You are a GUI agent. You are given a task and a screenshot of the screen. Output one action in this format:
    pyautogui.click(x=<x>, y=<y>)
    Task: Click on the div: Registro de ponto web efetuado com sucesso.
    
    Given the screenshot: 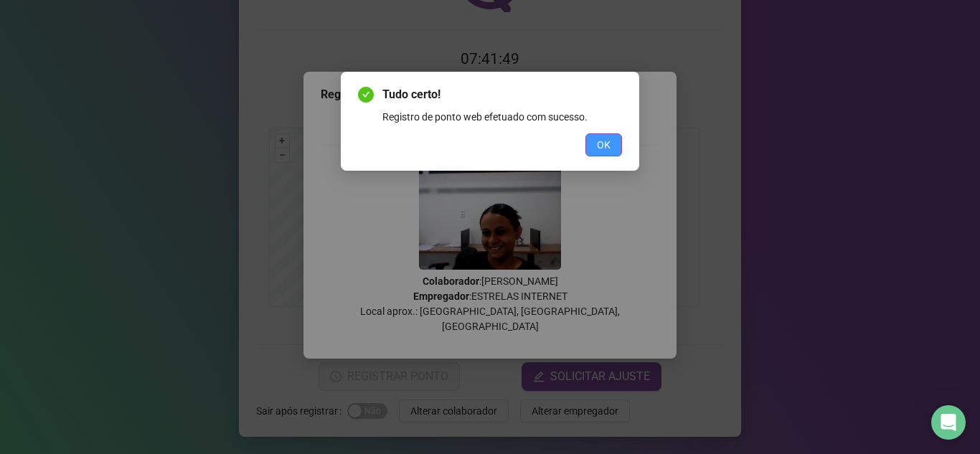 What is the action you would take?
    pyautogui.click(x=502, y=117)
    